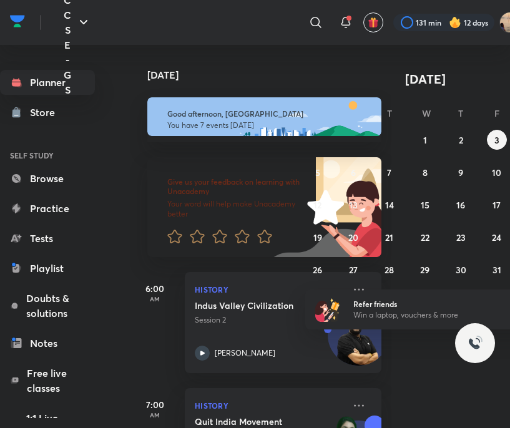 This screenshot has width=510, height=428. Describe the element at coordinates (17, 21) in the screenshot. I see `img: Company Logo` at that location.